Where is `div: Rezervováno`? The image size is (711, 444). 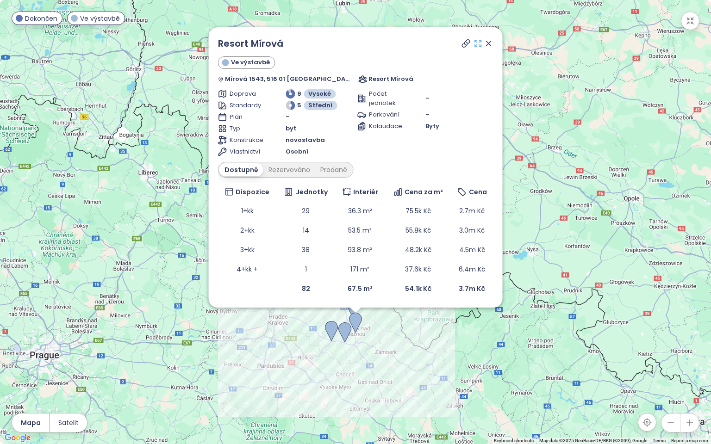 div: Rezervováno is located at coordinates (289, 170).